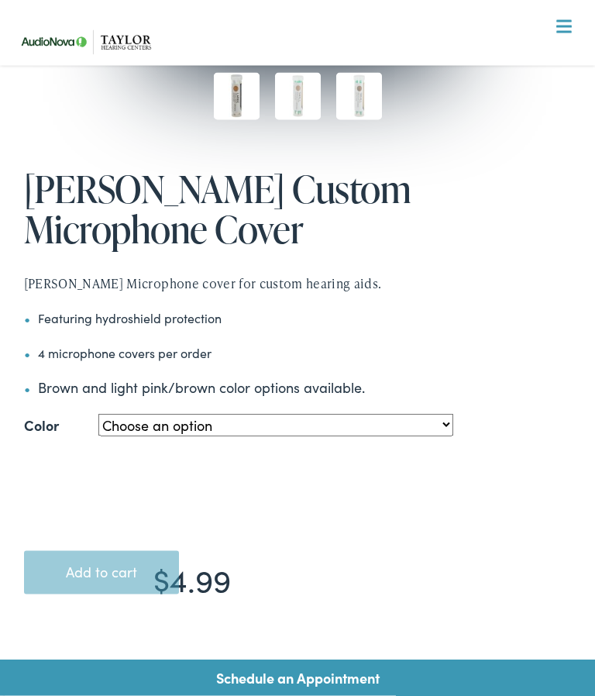 The image size is (595, 696). What do you see at coordinates (303, 86) in the screenshot?
I see `a: What We Offer` at bounding box center [303, 86].